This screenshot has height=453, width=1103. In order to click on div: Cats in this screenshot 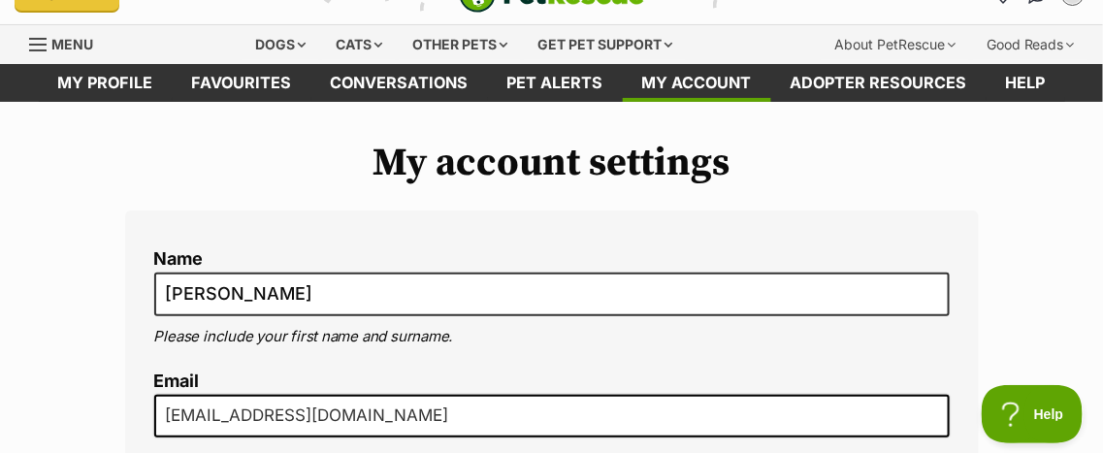, I will do `click(359, 45)`.